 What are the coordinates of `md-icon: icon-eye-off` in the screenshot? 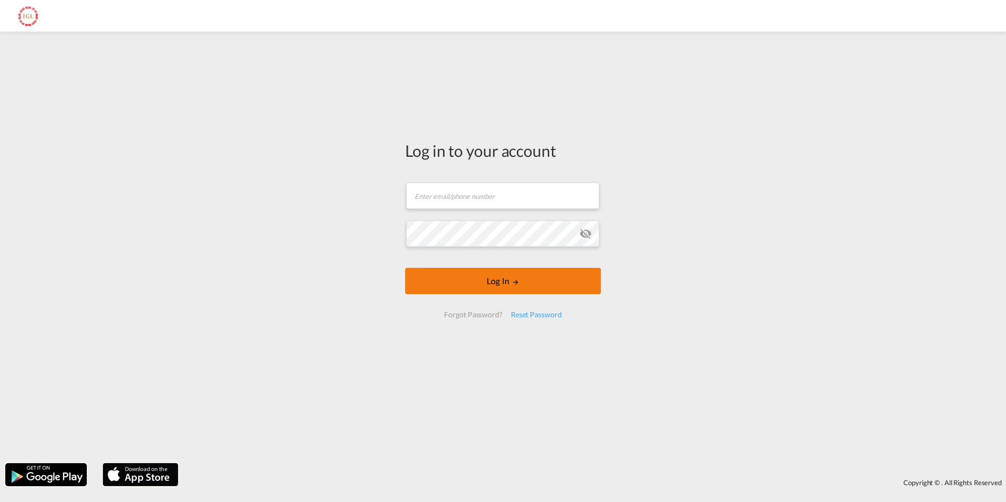 It's located at (586, 234).